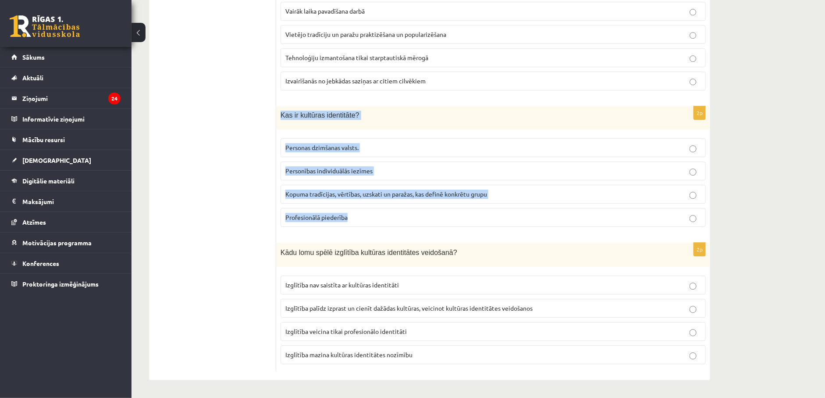  Describe the element at coordinates (693, 309) in the screenshot. I see `input: Izglītība palīdz izprast un cienīt dažādas kultūras, veicinot kultūras identitātes veidošanos` at that location.